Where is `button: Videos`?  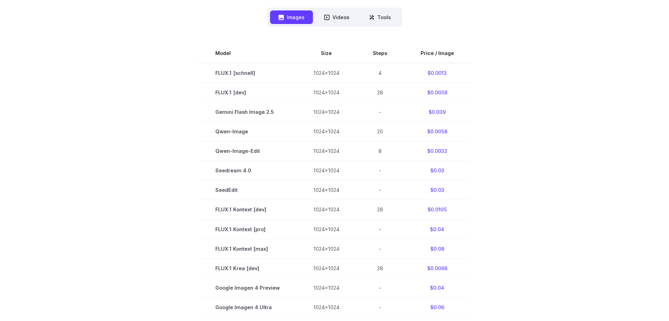 button: Videos is located at coordinates (337, 17).